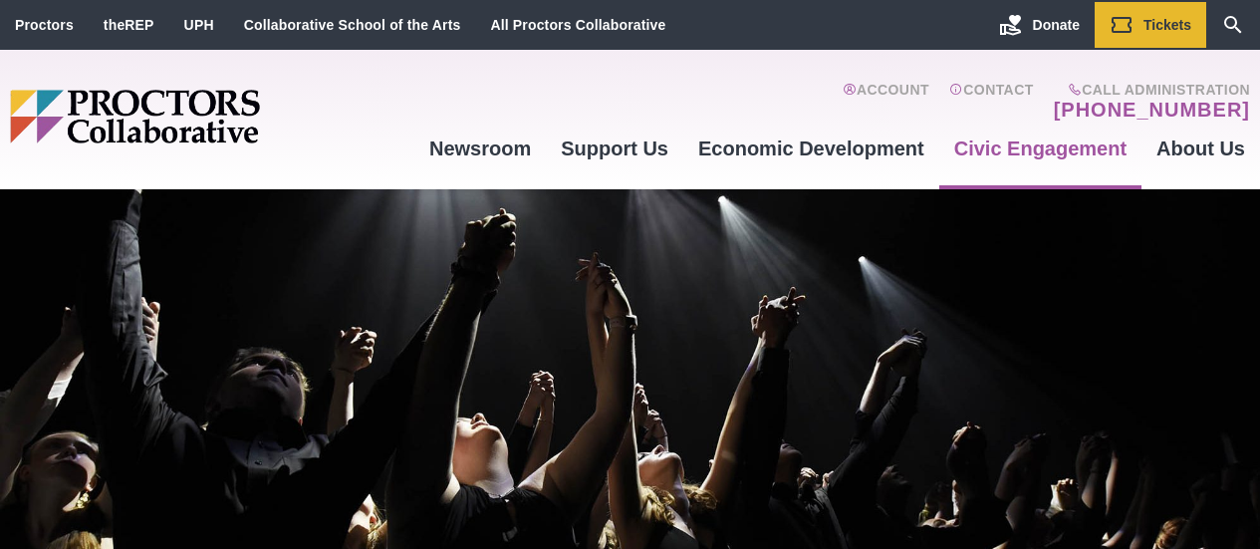  What do you see at coordinates (1200, 148) in the screenshot?
I see `a: About Us` at bounding box center [1200, 148].